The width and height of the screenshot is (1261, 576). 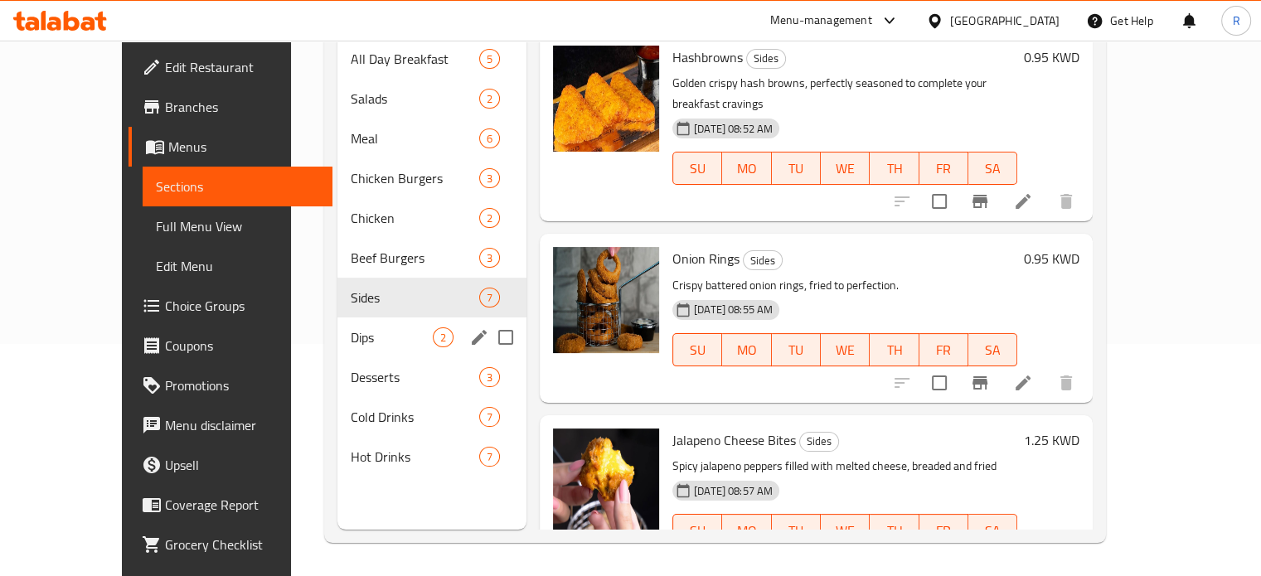 What do you see at coordinates (242, 545) in the screenshot?
I see `span: Grocery Checklist` at bounding box center [242, 545].